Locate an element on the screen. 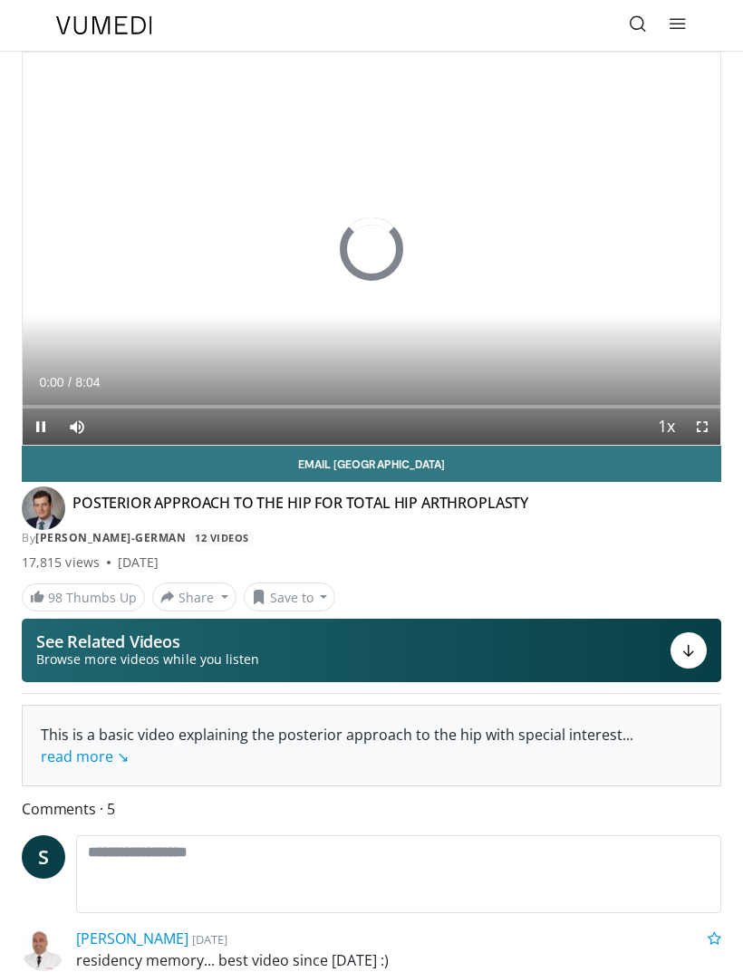  div: By is located at coordinates (371, 538).